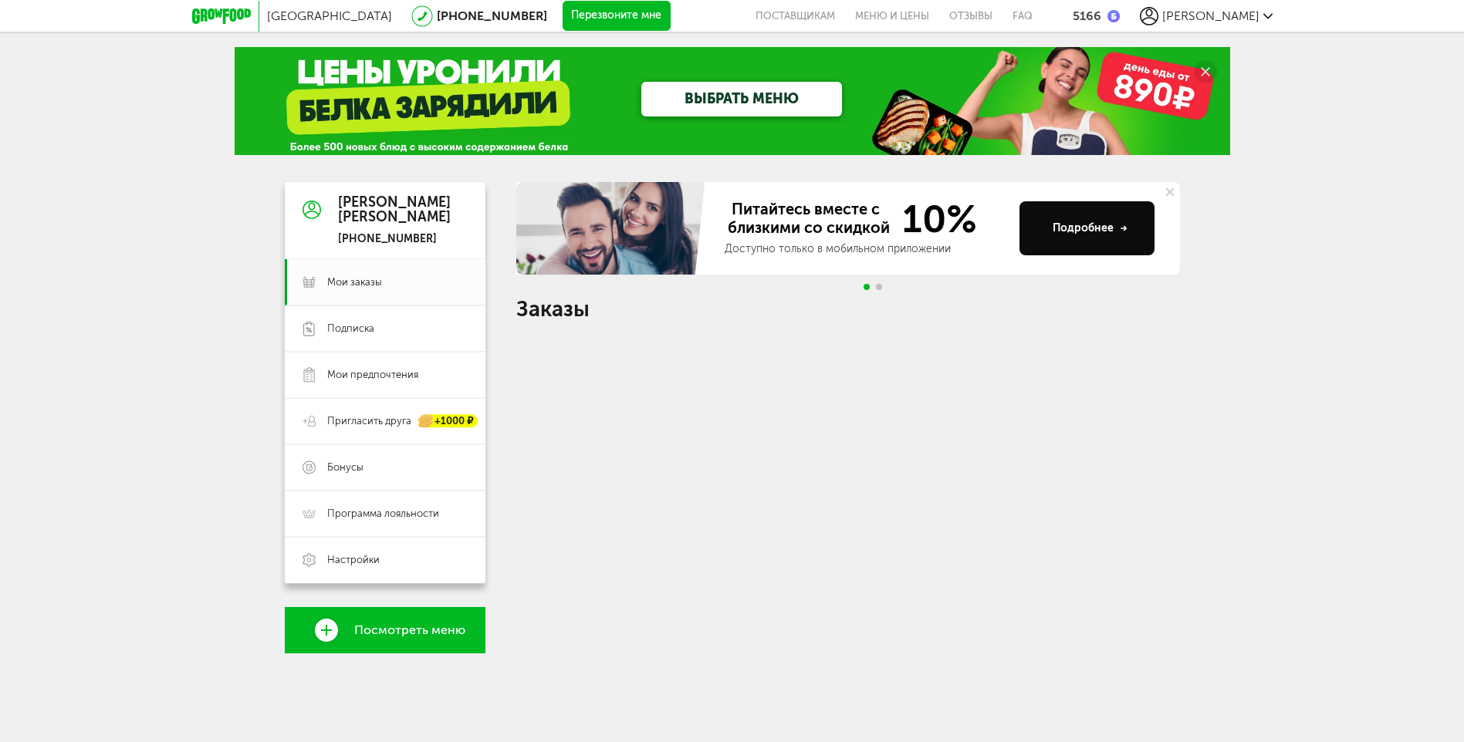 Image resolution: width=1464 pixels, height=742 pixels. Describe the element at coordinates (866, 249) in the screenshot. I see `div: Доступно только в мобильном приложении` at that location.